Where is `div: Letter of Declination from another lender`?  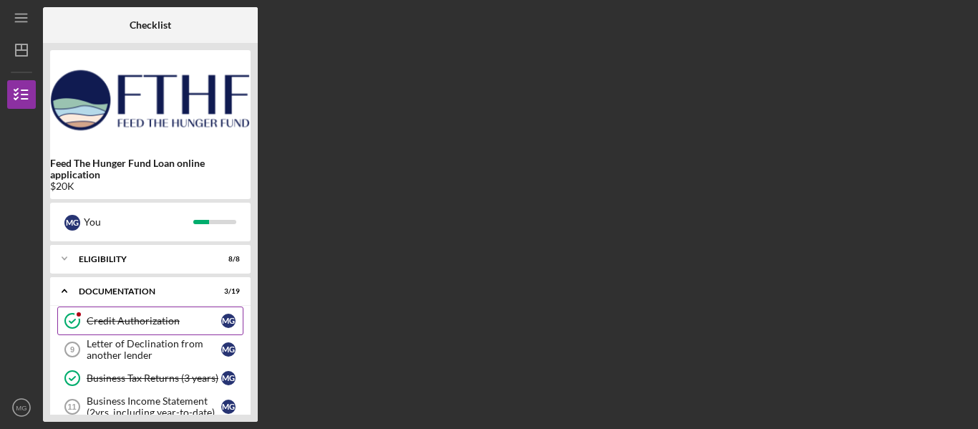 div: Letter of Declination from another lender is located at coordinates (154, 349).